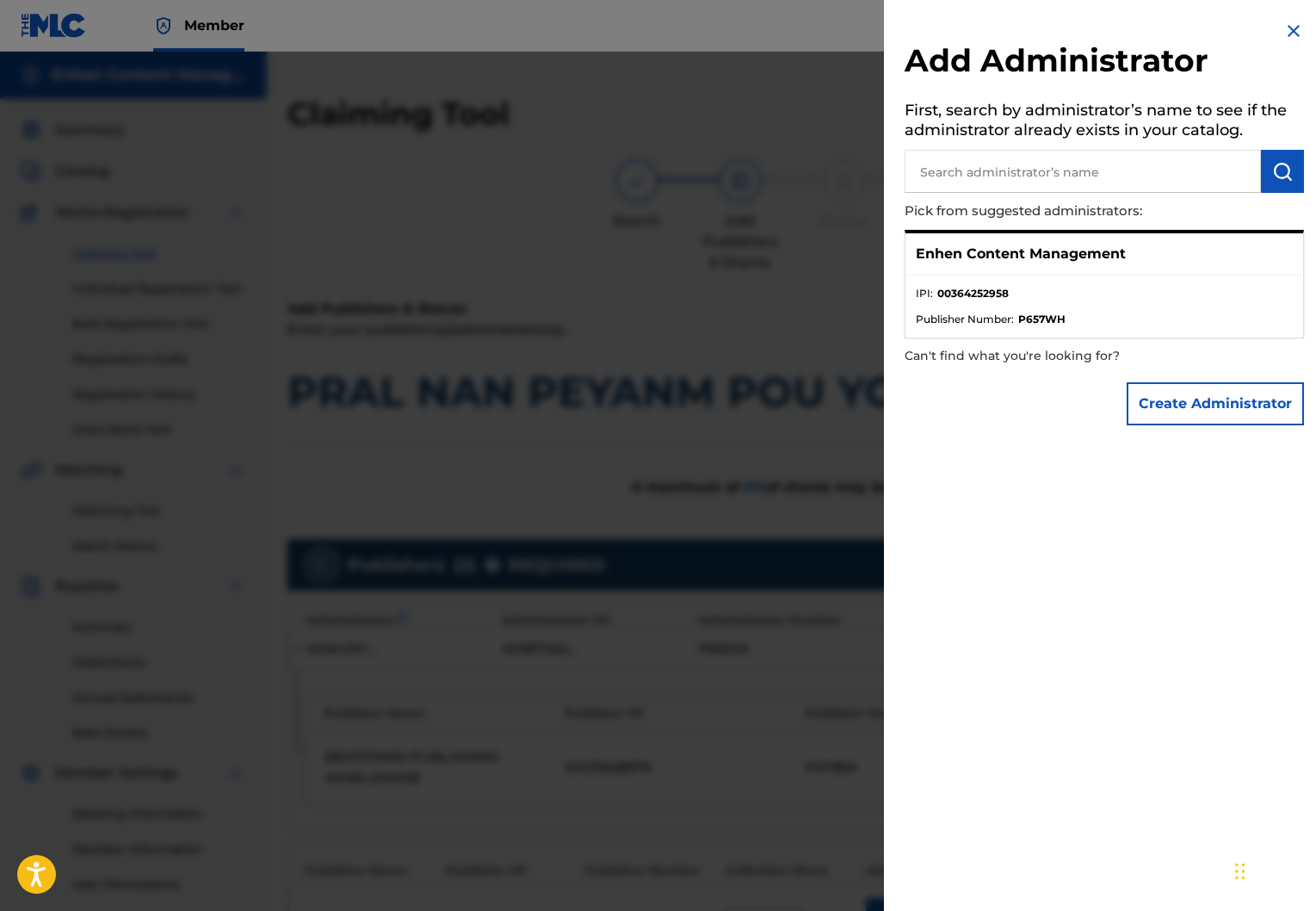  I want to click on span: Publisher Number :, so click(965, 319).